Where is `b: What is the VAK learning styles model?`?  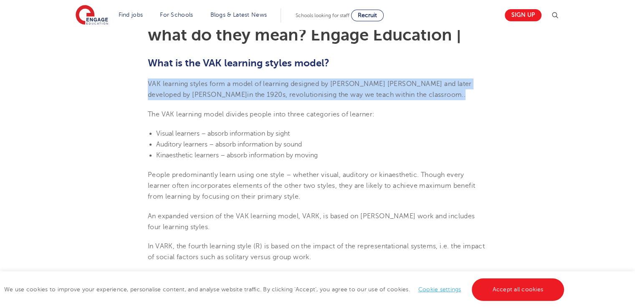 b: What is the VAK learning styles model? is located at coordinates (238, 63).